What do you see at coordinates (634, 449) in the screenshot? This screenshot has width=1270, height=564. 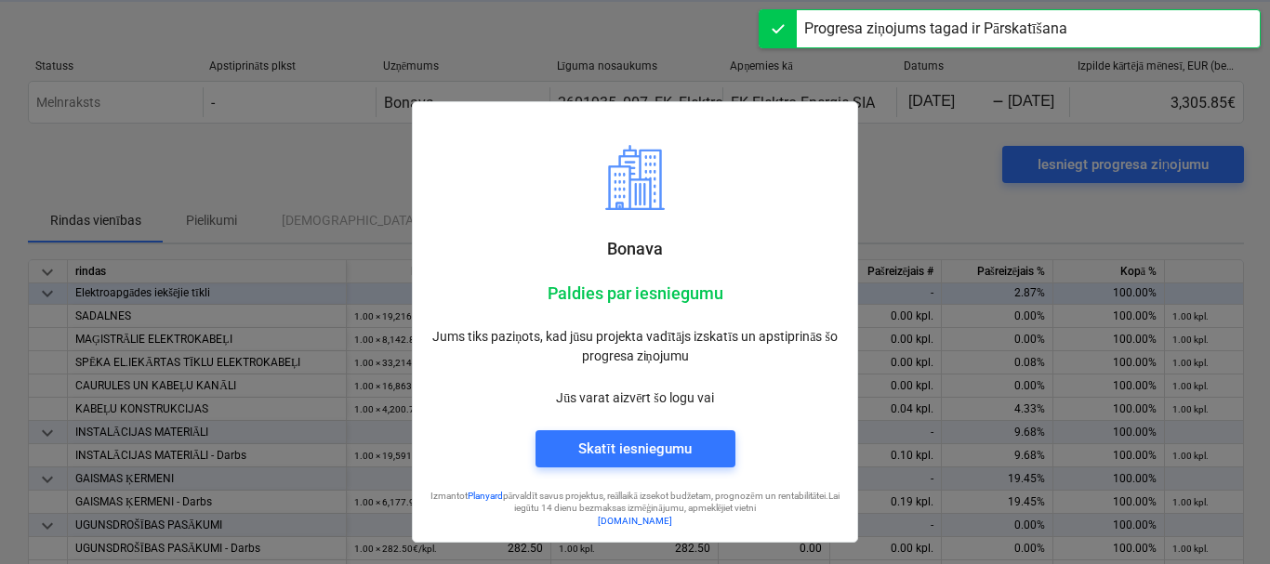 I see `div: Skatīt iesniegumu` at bounding box center [634, 449].